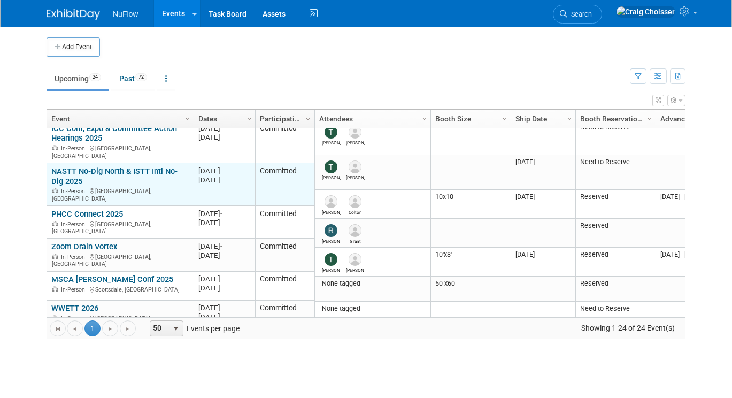 The image size is (732, 398). I want to click on a: Dates, so click(223, 119).